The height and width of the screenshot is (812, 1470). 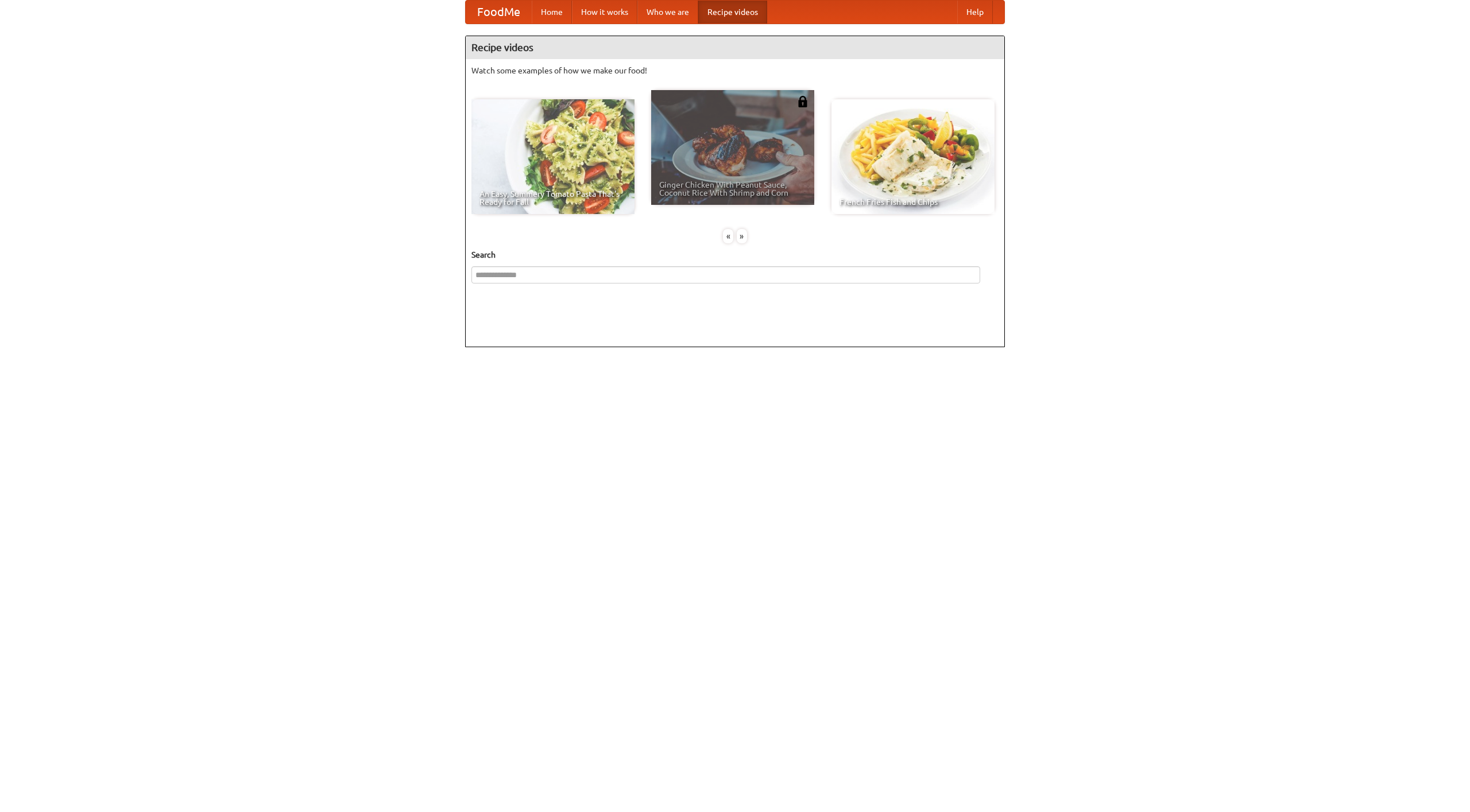 What do you see at coordinates (735, 71) in the screenshot?
I see `p: Watch some examples of how we make our food!` at bounding box center [735, 71].